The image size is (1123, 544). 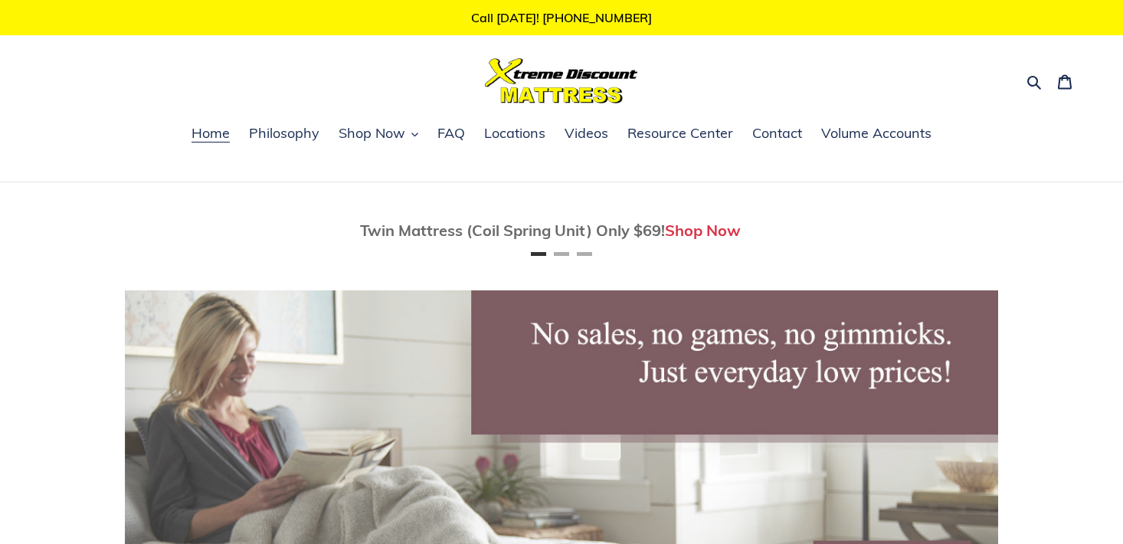 I want to click on span: Resource Center, so click(x=680, y=133).